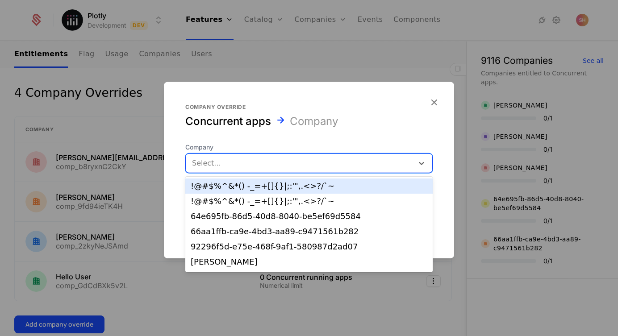 The height and width of the screenshot is (336, 618). Describe the element at coordinates (309, 107) in the screenshot. I see `div: Company override` at that location.